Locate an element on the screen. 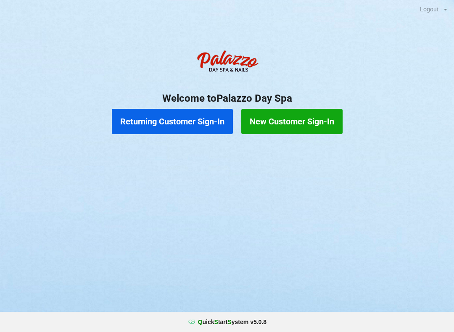 The width and height of the screenshot is (454, 332). img: favicon.ico is located at coordinates (192, 322).